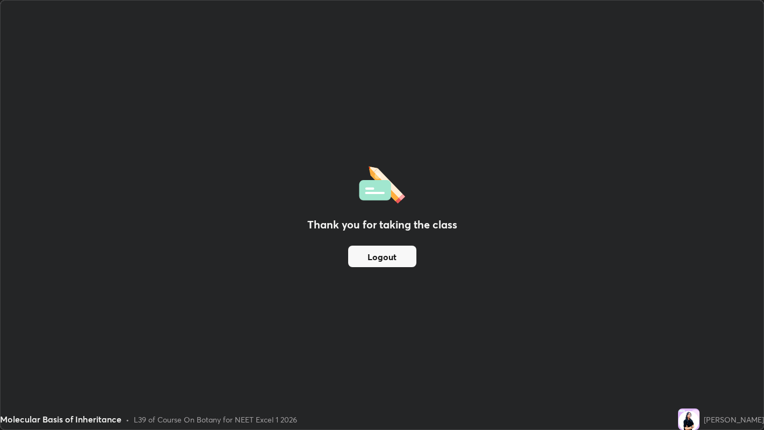 This screenshot has width=764, height=430. I want to click on img: 78eb7e52afb6447b95302e0b8cdd5389.jpg, so click(689, 419).